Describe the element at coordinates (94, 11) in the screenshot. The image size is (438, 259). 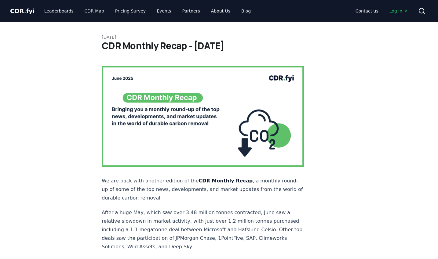
I see `a: CDR Map` at that location.